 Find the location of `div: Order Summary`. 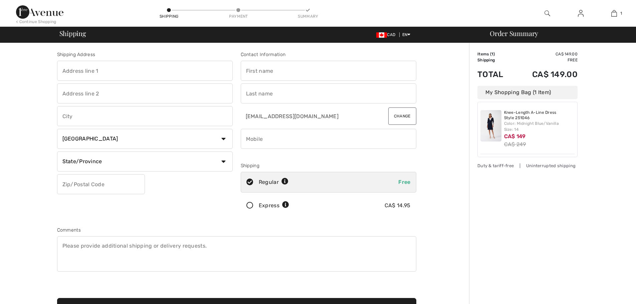

div: Order Summary is located at coordinates (557, 33).